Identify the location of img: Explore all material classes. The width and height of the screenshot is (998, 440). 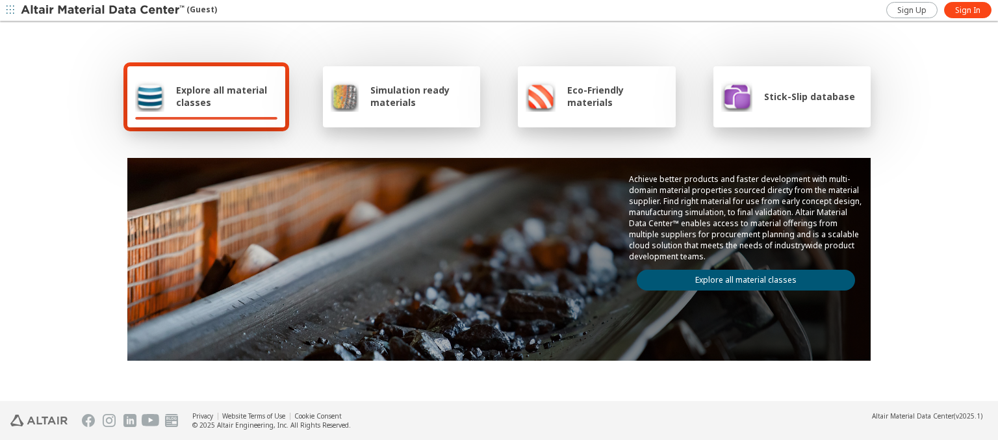
(149, 96).